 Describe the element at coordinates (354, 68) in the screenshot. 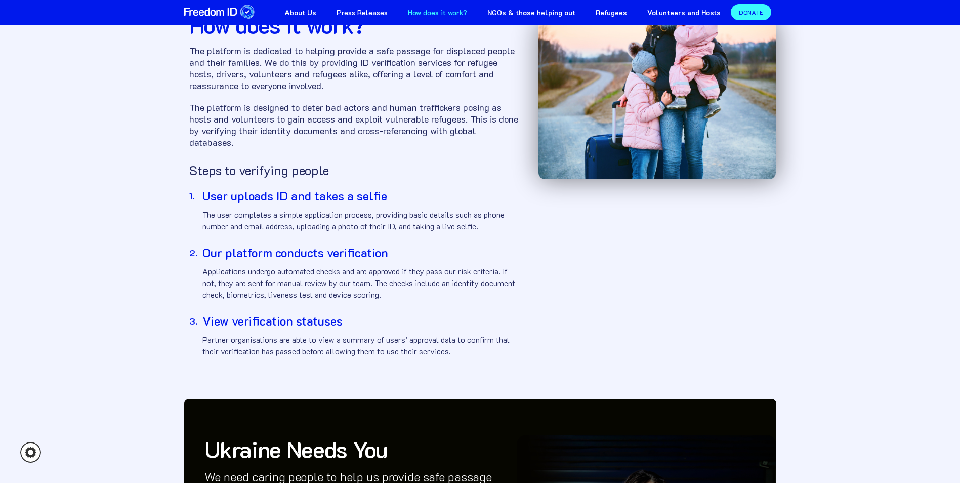

I see `h2: The platform is dedicated to helping provide a safe passage for displaced people and their famili...` at that location.